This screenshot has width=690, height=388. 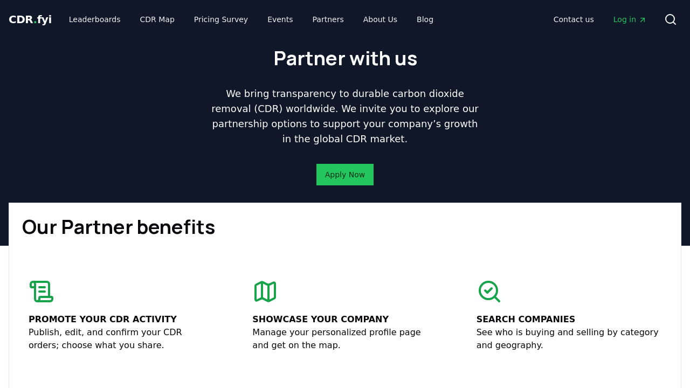 What do you see at coordinates (345, 339) in the screenshot?
I see `p: Manage your personalized profile page and get on the map.` at bounding box center [345, 339].